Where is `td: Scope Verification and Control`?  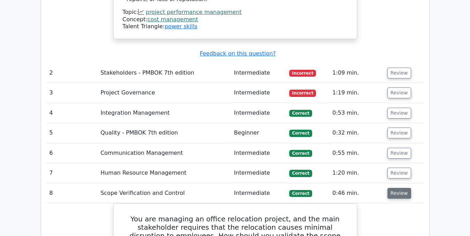
td: Scope Verification and Control is located at coordinates (164, 193).